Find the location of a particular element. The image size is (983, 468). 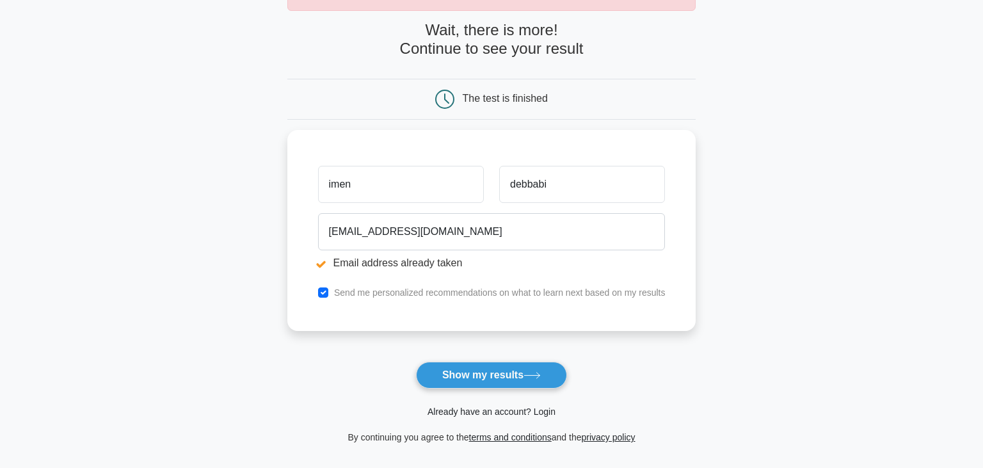

a: privacy policy is located at coordinates (609, 437).